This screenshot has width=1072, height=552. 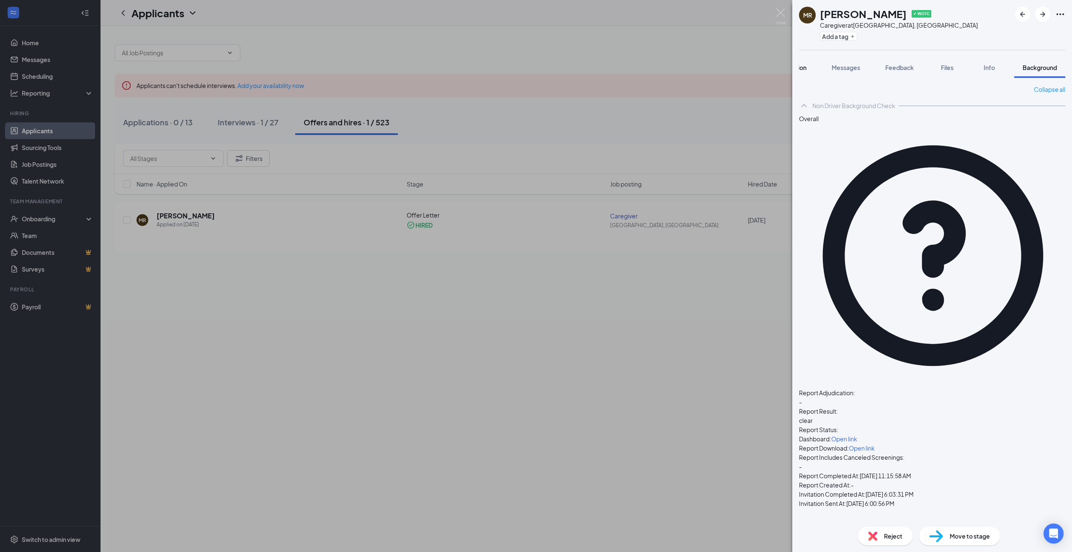 What do you see at coordinates (989, 67) in the screenshot?
I see `span: Info` at bounding box center [989, 67].